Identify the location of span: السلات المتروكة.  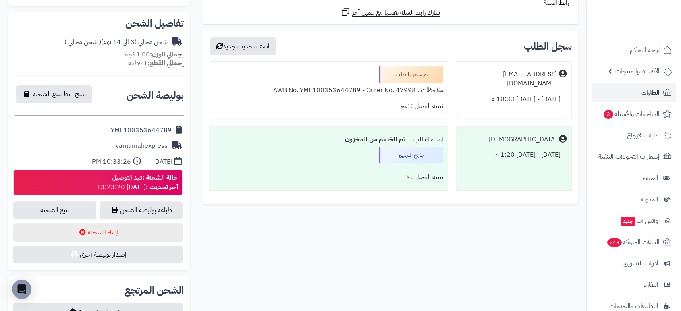
(633, 242).